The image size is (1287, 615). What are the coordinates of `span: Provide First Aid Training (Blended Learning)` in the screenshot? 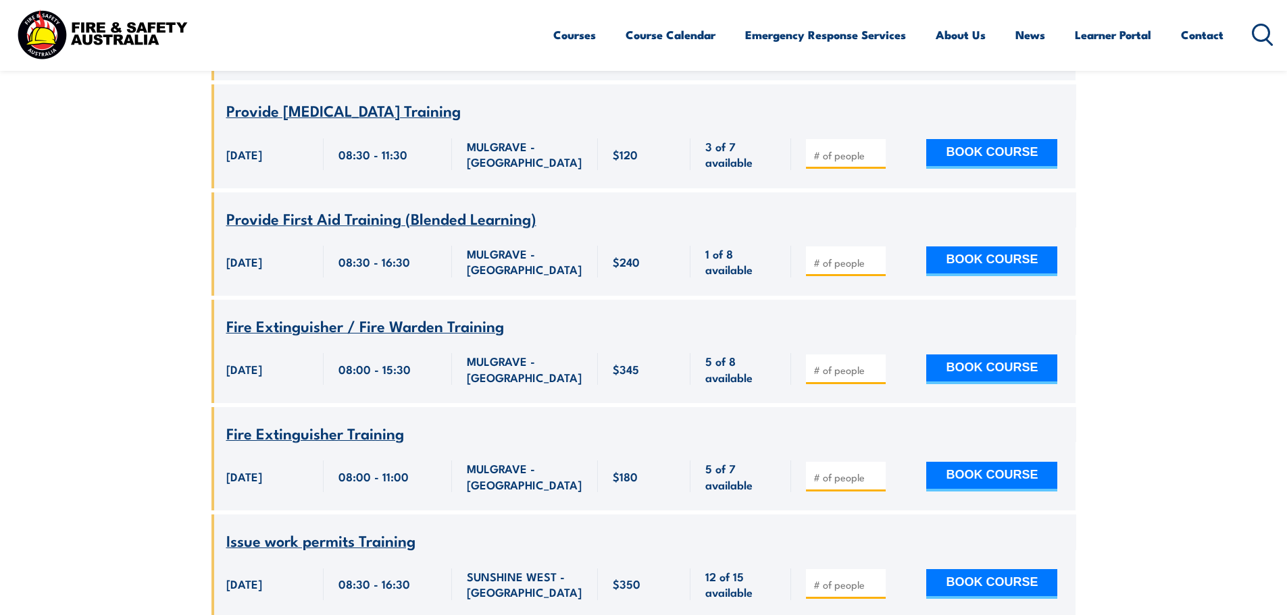 It's located at (381, 218).